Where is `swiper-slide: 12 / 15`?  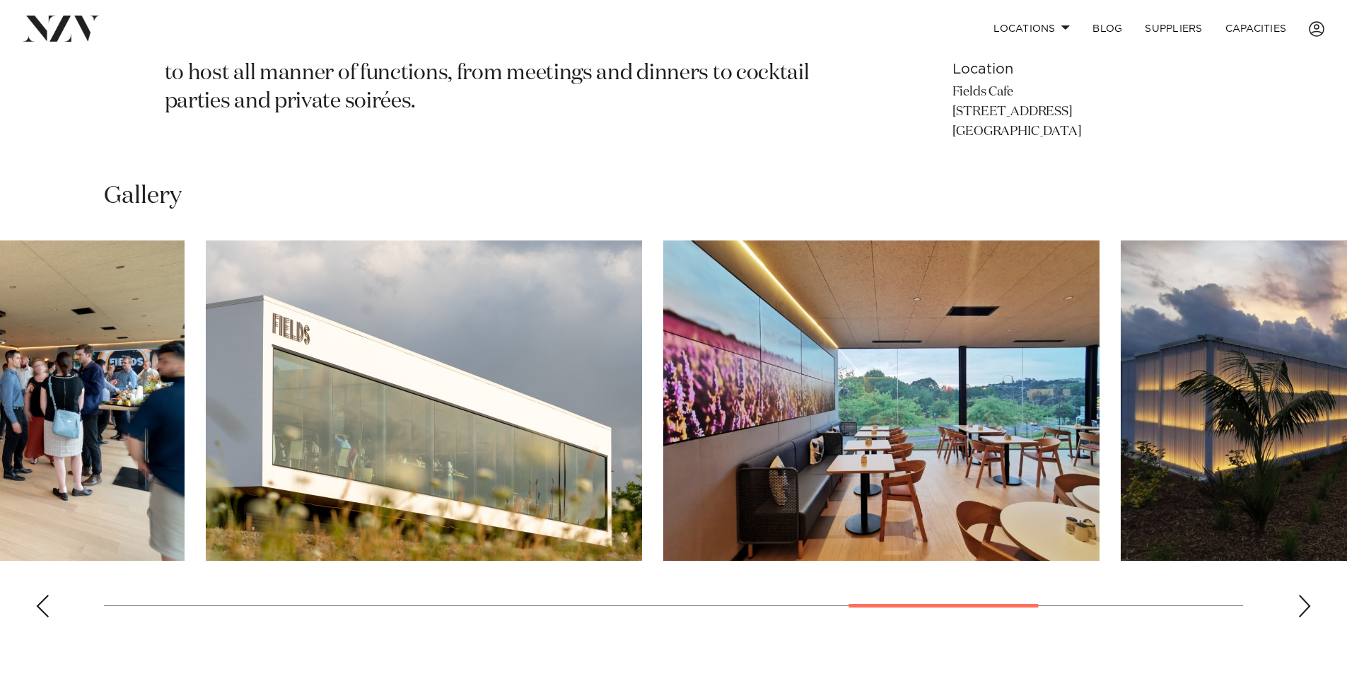 swiper-slide: 12 / 15 is located at coordinates (881, 400).